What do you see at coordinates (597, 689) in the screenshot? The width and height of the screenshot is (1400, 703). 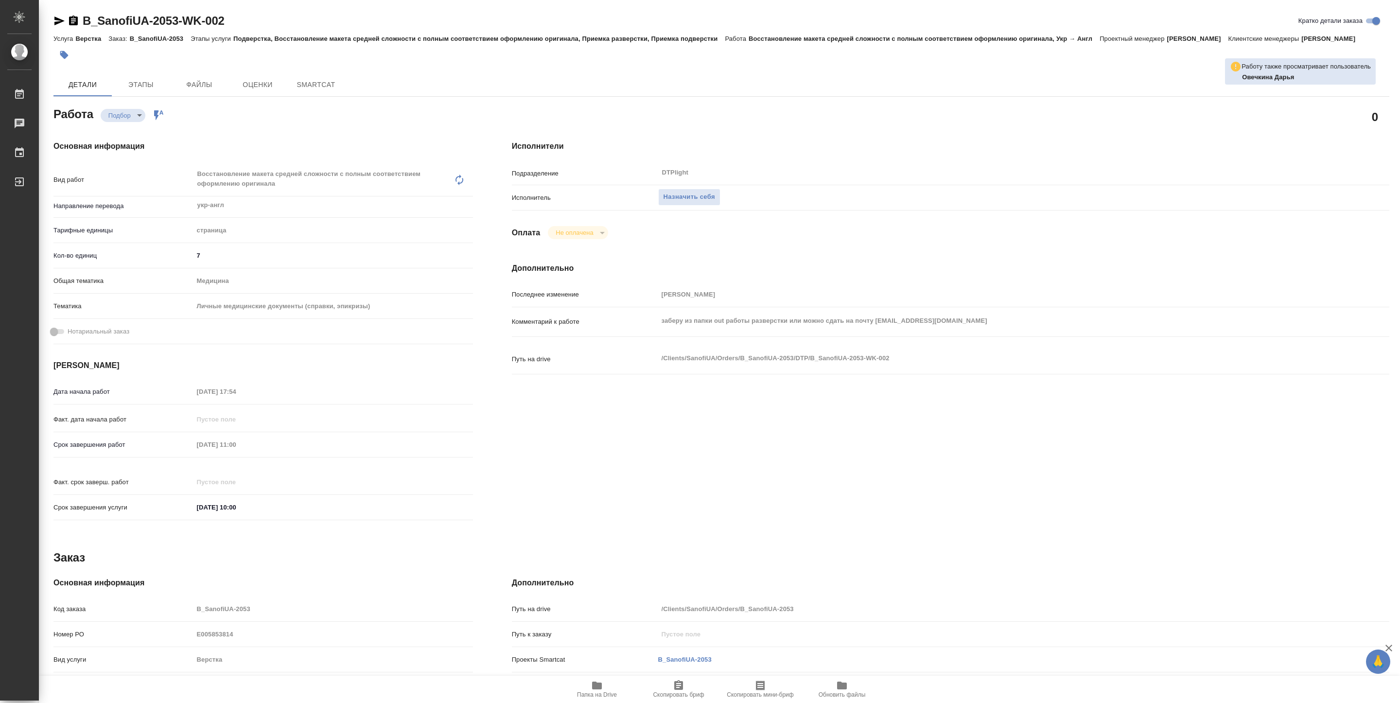 I see `button: Папка на Drive` at bounding box center [597, 689].